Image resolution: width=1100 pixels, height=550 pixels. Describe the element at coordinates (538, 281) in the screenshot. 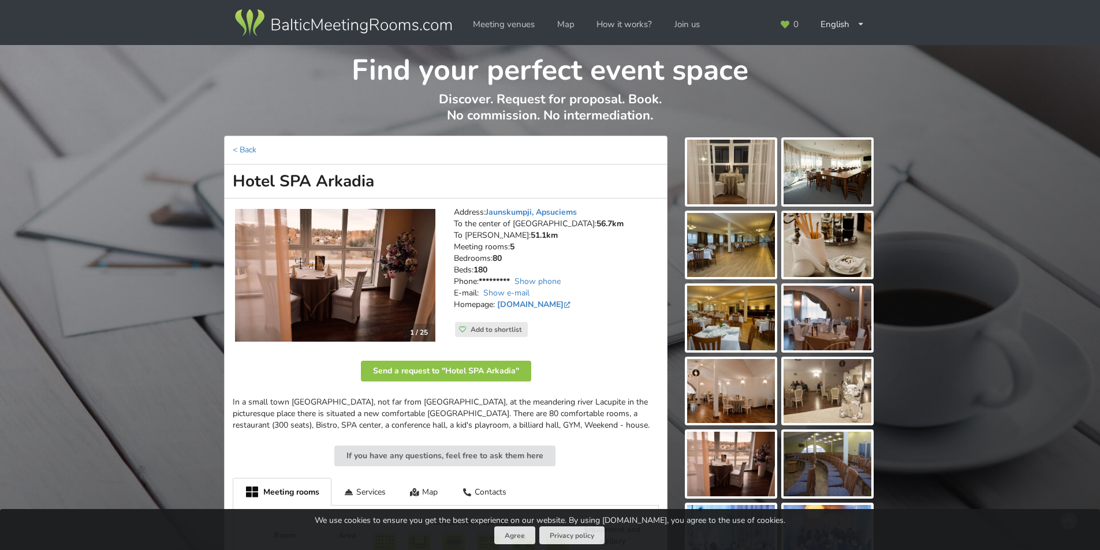

I see `a: Show phone` at that location.